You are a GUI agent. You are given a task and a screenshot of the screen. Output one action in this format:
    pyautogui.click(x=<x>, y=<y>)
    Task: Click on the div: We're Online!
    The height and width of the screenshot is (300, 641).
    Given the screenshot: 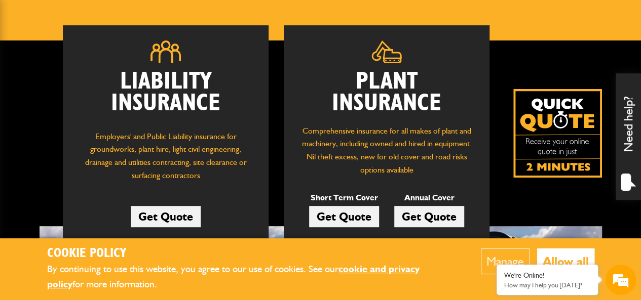 What is the action you would take?
    pyautogui.click(x=547, y=276)
    